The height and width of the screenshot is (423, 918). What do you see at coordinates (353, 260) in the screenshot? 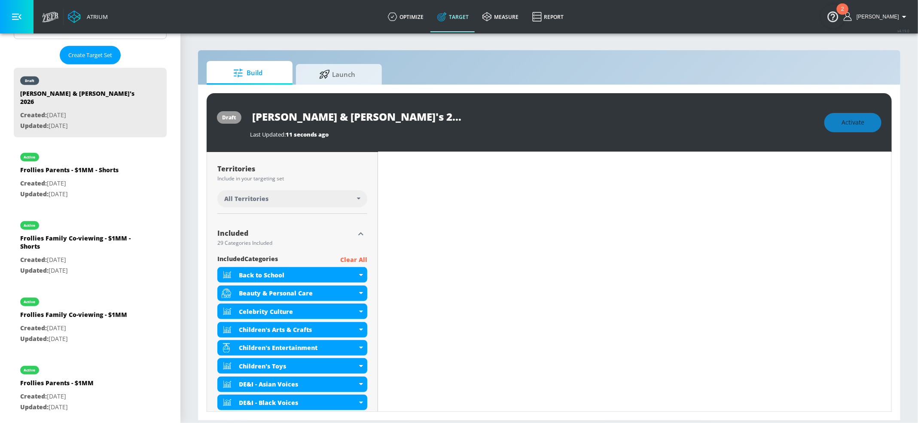
I see `p: Clear All` at bounding box center [353, 260].